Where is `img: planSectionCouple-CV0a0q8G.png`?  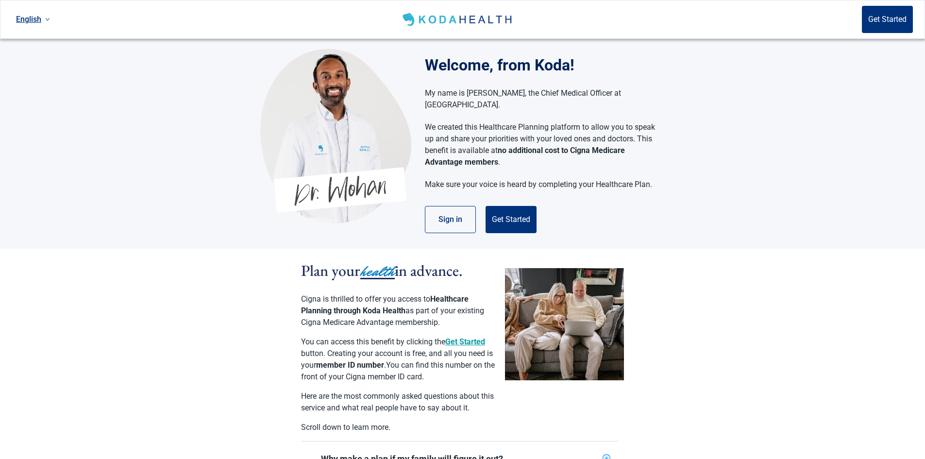 img: planSectionCouple-CV0a0q8G.png is located at coordinates (564, 324).